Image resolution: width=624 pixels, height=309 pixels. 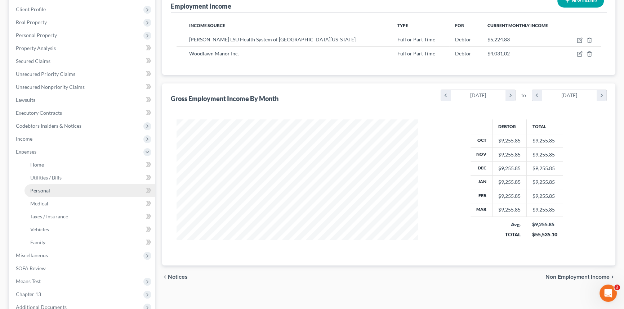 What do you see at coordinates (577, 277) in the screenshot?
I see `span: Non Employment Income` at bounding box center [577, 277].